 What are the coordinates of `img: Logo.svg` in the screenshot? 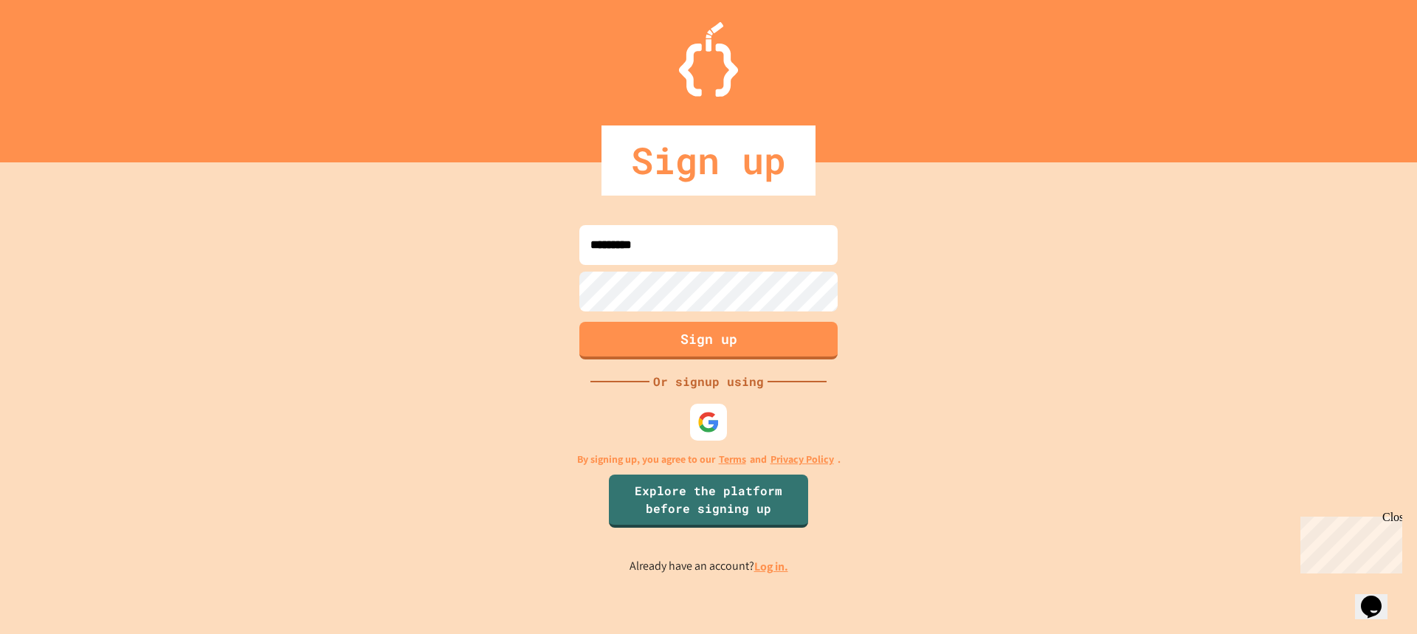 It's located at (709, 59).